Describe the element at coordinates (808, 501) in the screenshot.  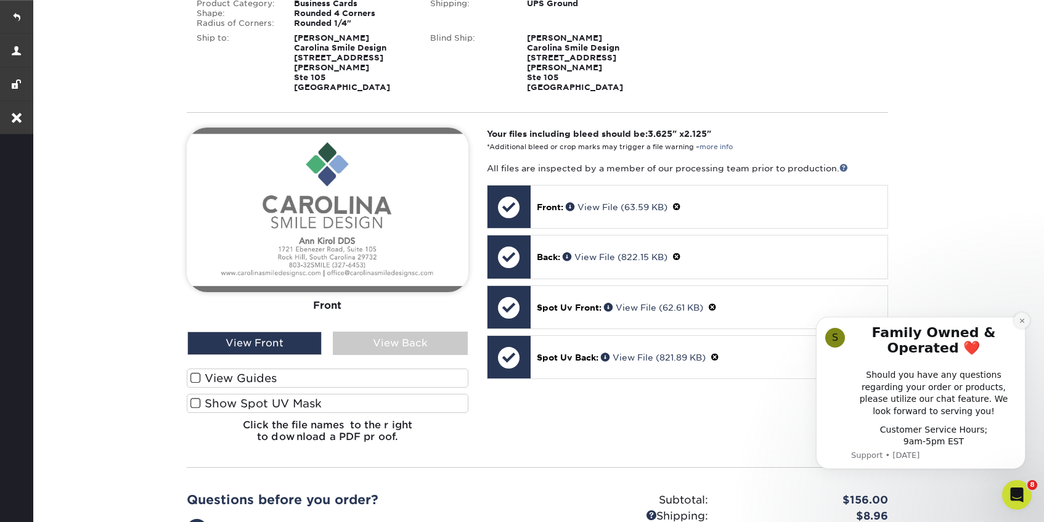
I see `div: $156.00` at that location.